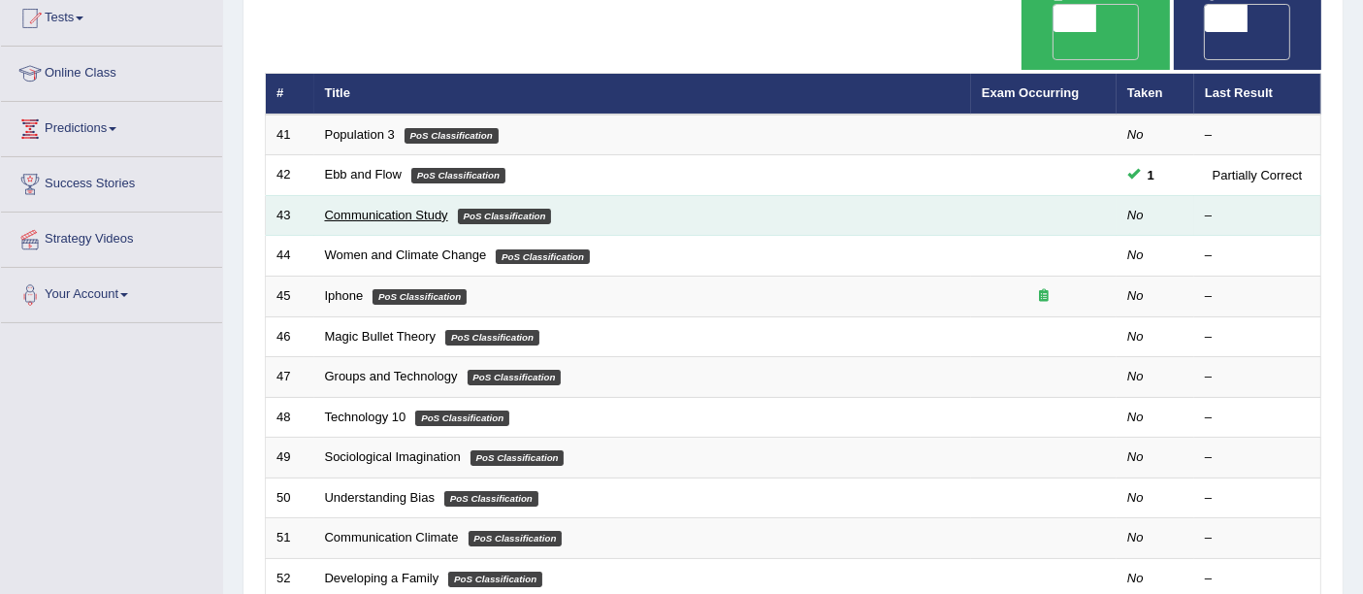  I want to click on a: Ebb and Flow, so click(364, 174).